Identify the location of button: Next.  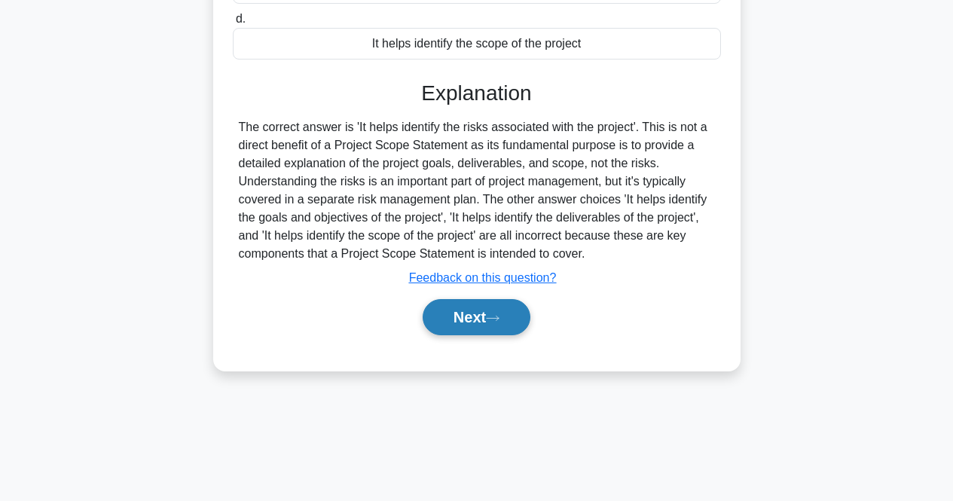
(476, 317).